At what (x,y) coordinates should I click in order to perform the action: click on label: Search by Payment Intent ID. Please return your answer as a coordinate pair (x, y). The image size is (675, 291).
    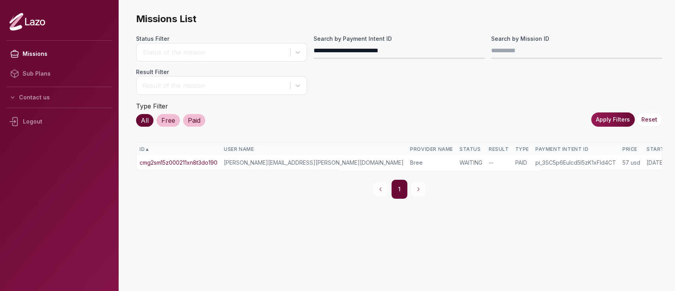
    Looking at the image, I should click on (399, 39).